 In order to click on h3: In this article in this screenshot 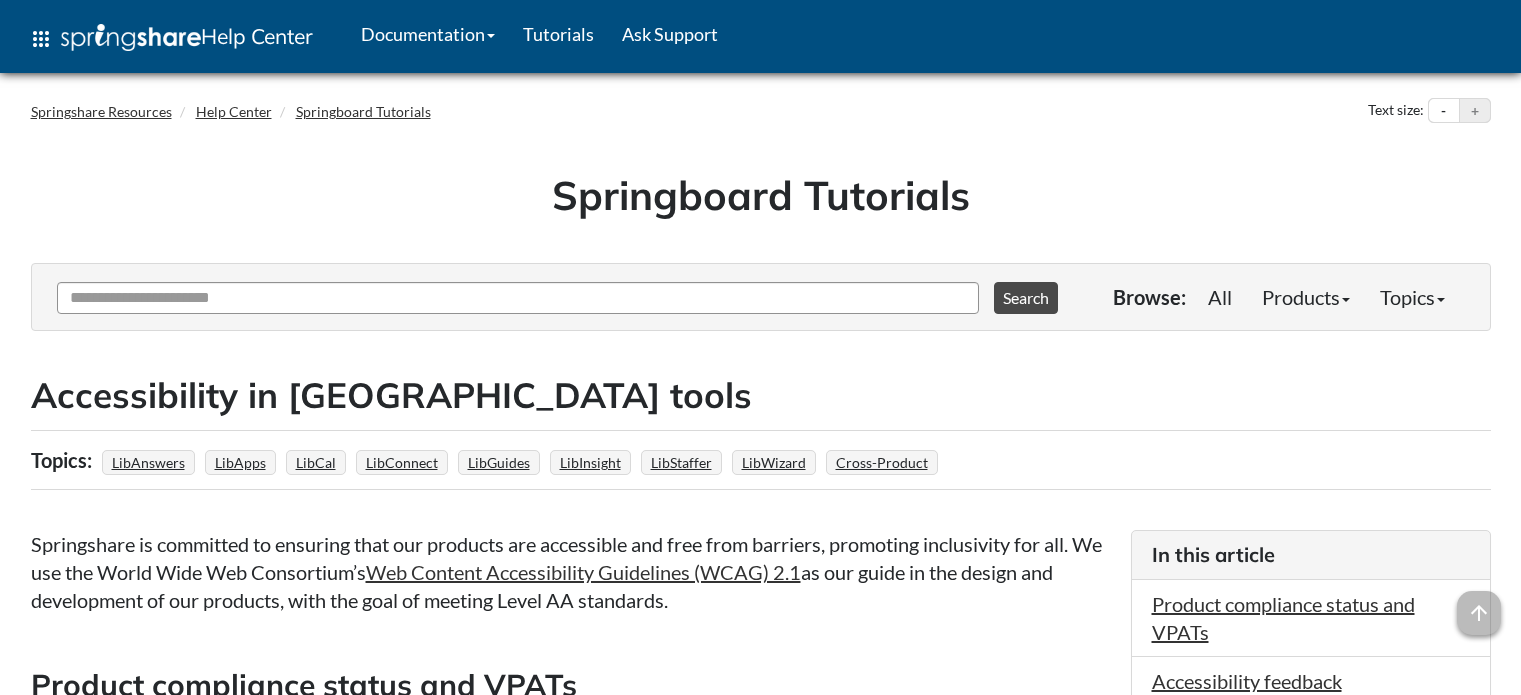, I will do `click(1311, 555)`.